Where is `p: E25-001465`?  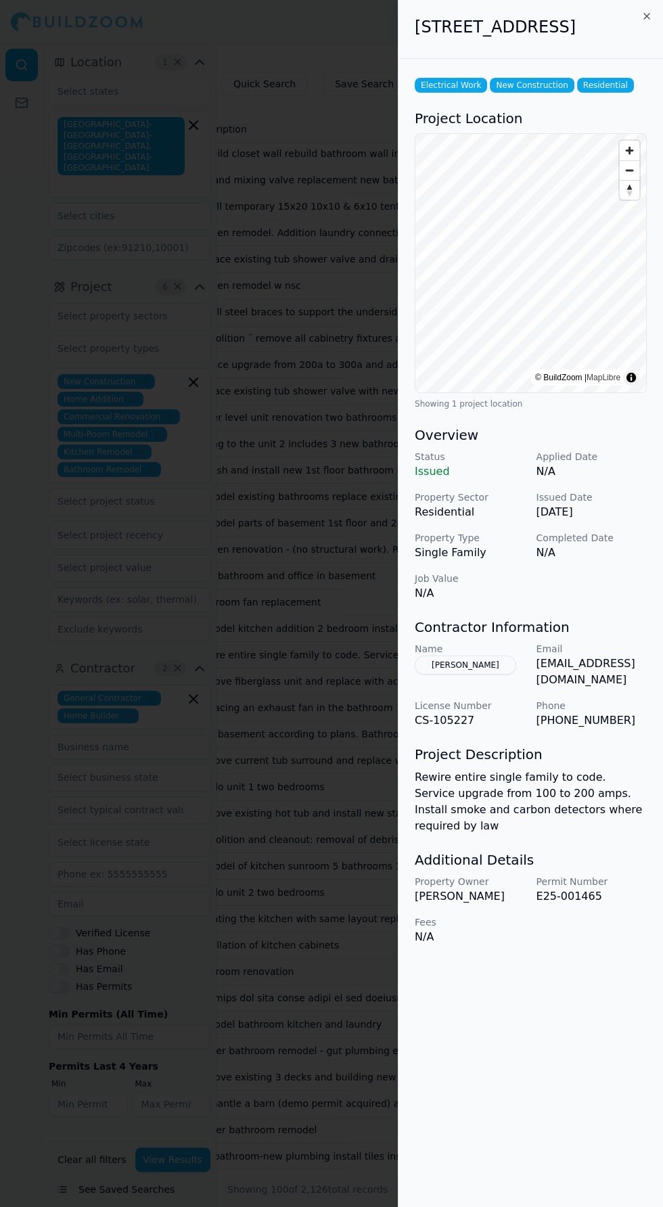
p: E25-001465 is located at coordinates (592, 897).